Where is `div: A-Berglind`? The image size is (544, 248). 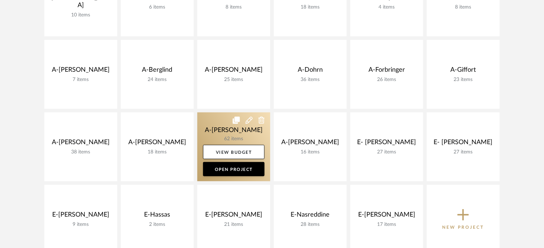 div: A-Berglind is located at coordinates (157, 71).